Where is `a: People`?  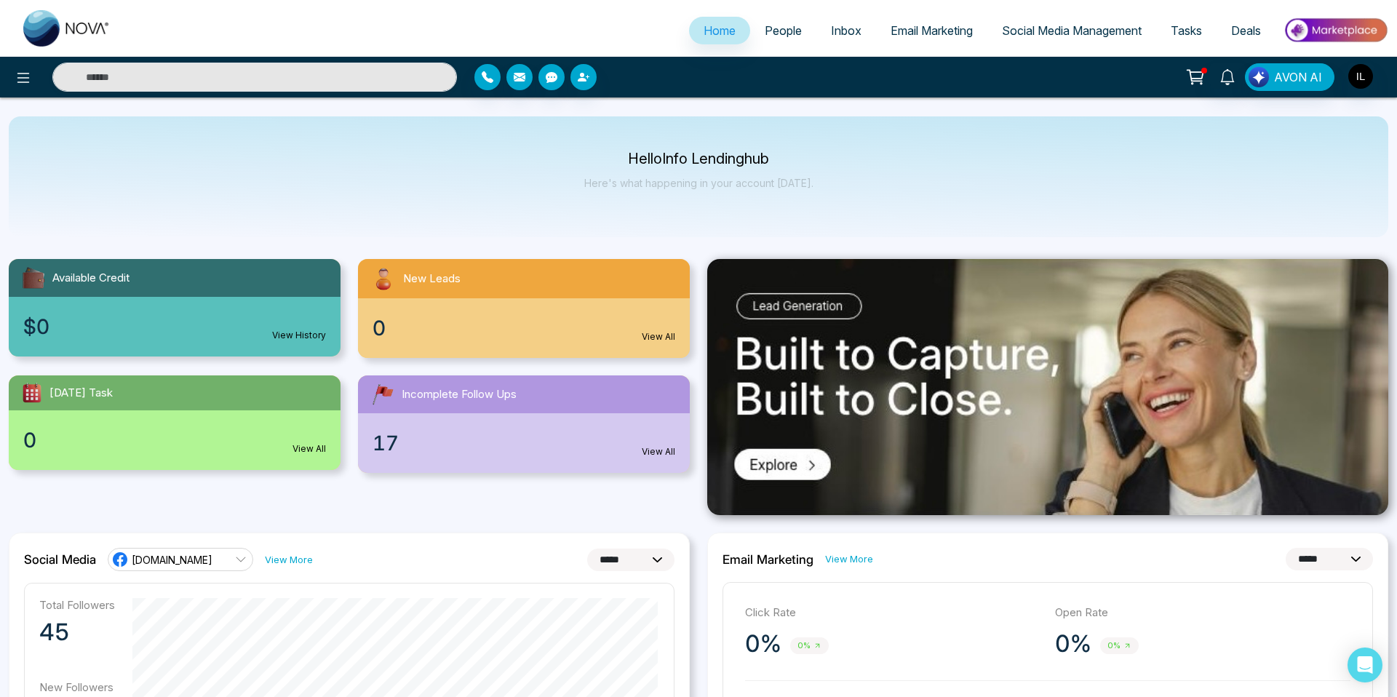 a: People is located at coordinates (783, 31).